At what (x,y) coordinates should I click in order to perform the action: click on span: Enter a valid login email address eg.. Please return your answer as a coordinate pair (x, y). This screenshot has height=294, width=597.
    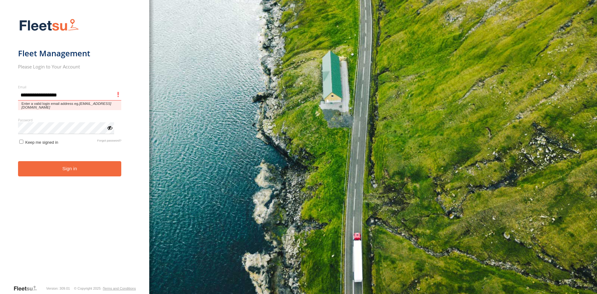
    Looking at the image, I should click on (70, 105).